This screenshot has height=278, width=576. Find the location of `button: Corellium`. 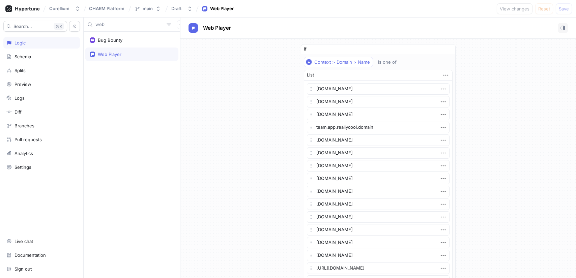

button: Corellium is located at coordinates (65, 8).